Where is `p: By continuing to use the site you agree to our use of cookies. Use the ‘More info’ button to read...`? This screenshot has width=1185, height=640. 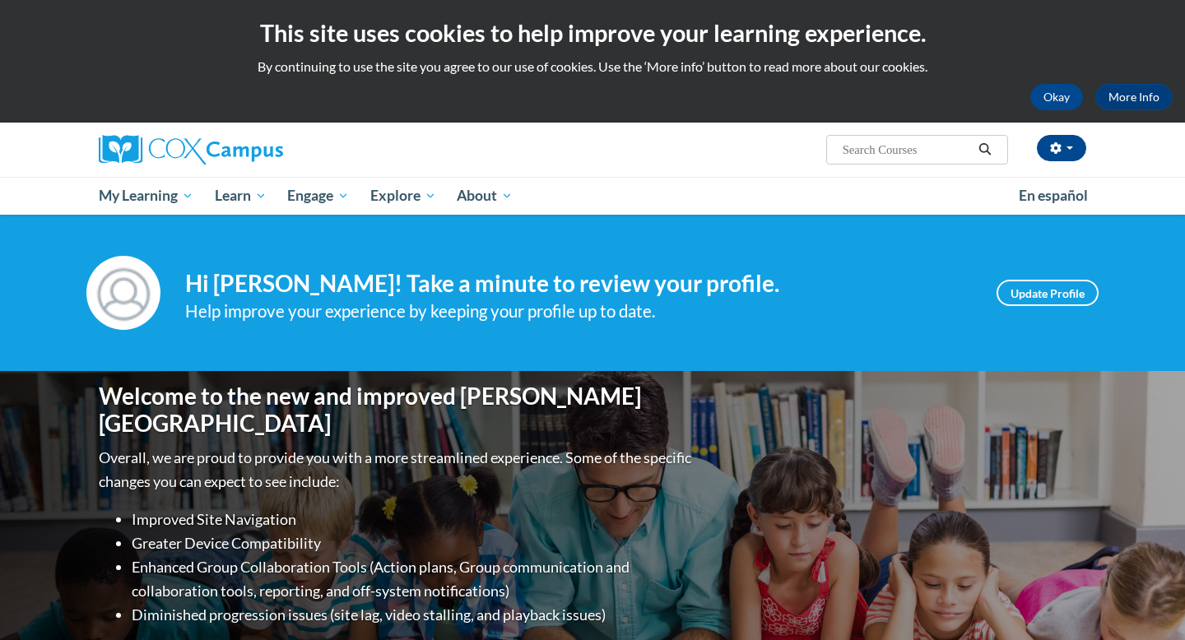
p: By continuing to use the site you agree to our use of cookies. Use the ‘More info’ button to read... is located at coordinates (593, 67).